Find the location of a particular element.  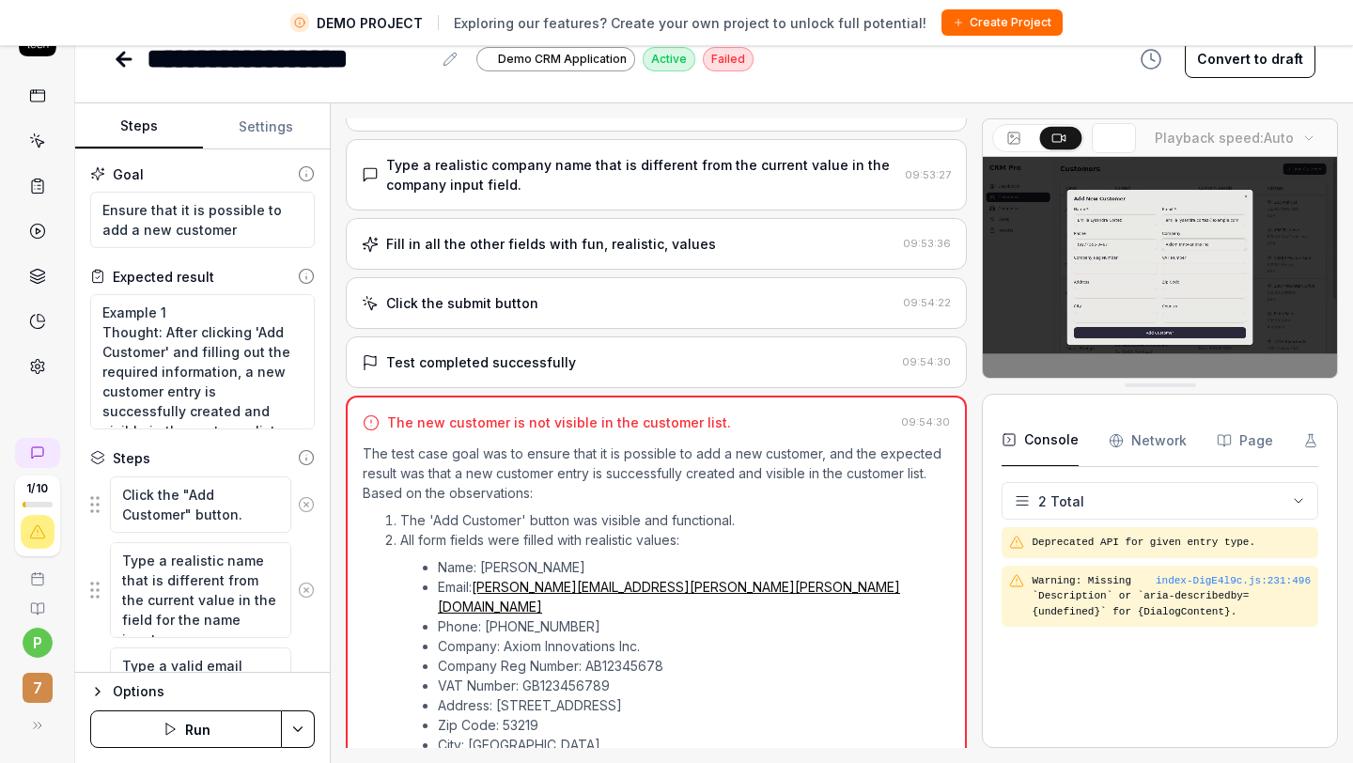

button: Settings is located at coordinates (267, 127).